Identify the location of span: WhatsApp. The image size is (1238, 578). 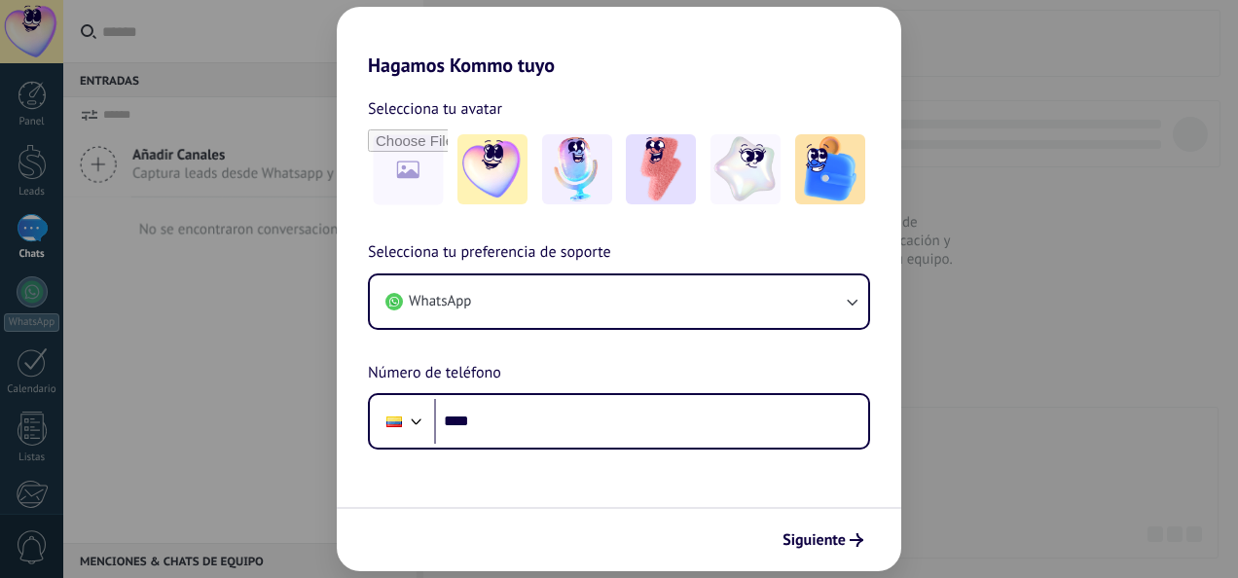
(440, 302).